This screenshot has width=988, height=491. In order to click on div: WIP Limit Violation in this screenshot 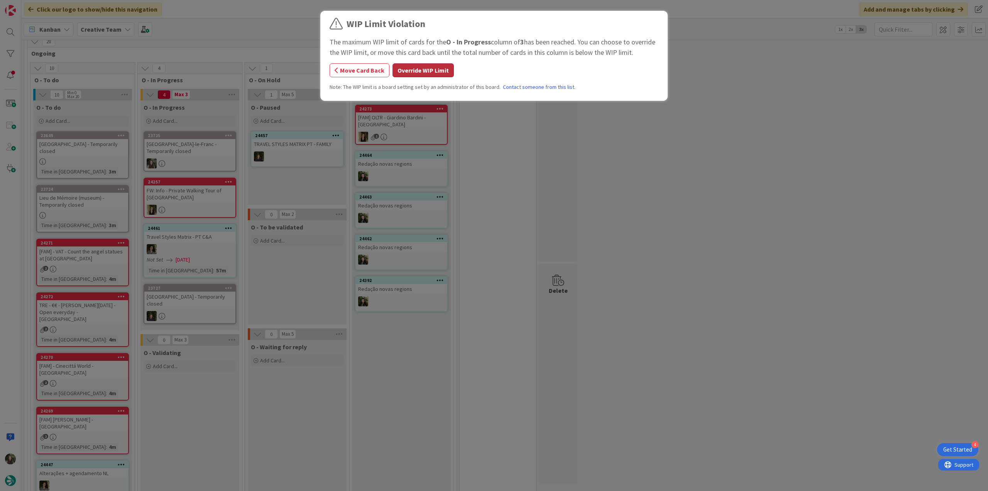, I will do `click(386, 24)`.